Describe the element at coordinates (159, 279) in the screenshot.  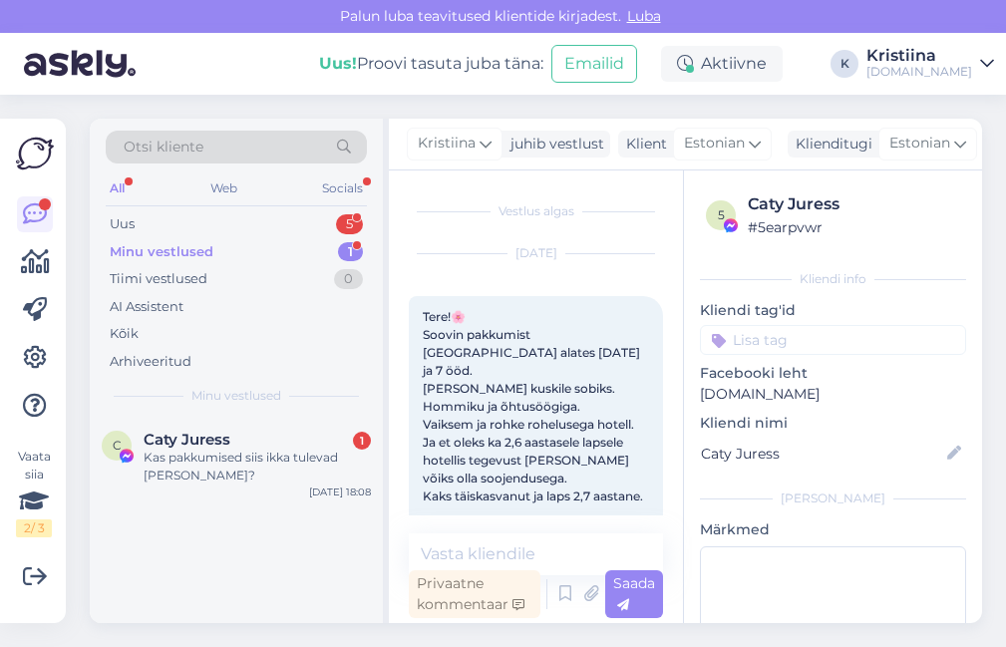
I see `div: Tiimi vestlused` at that location.